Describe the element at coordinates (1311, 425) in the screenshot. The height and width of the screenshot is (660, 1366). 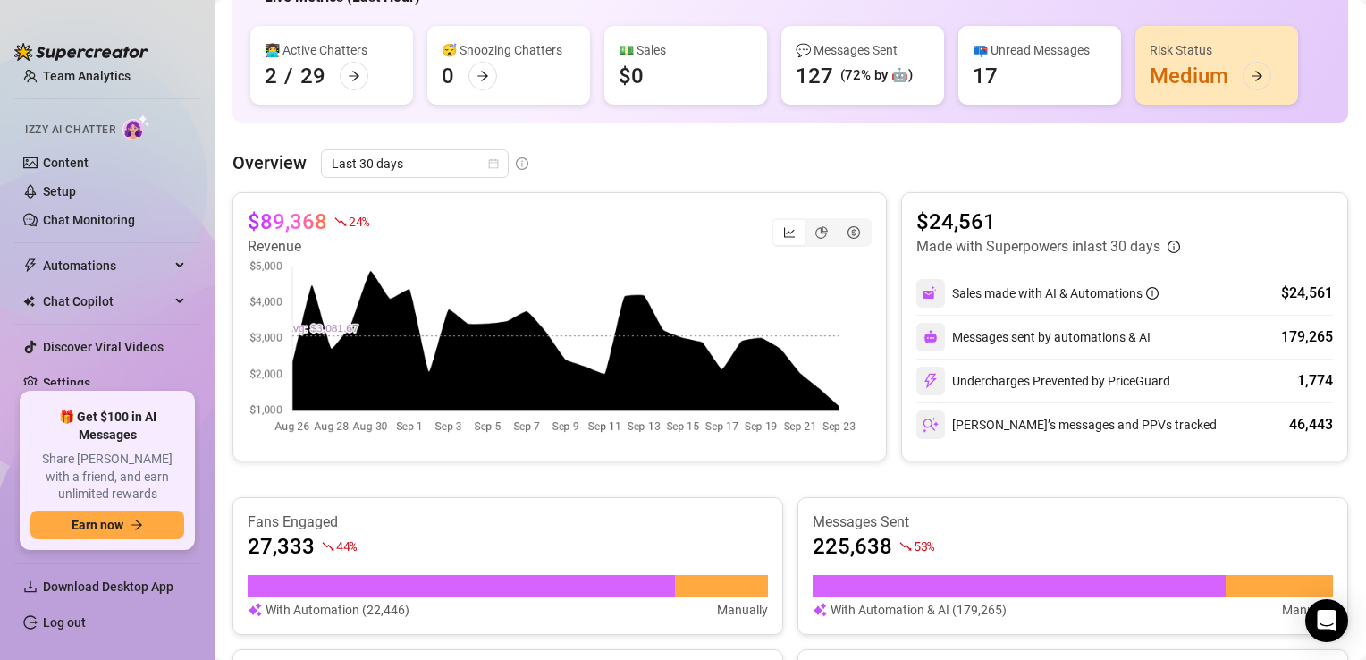
I see `div: 46,443` at that location.